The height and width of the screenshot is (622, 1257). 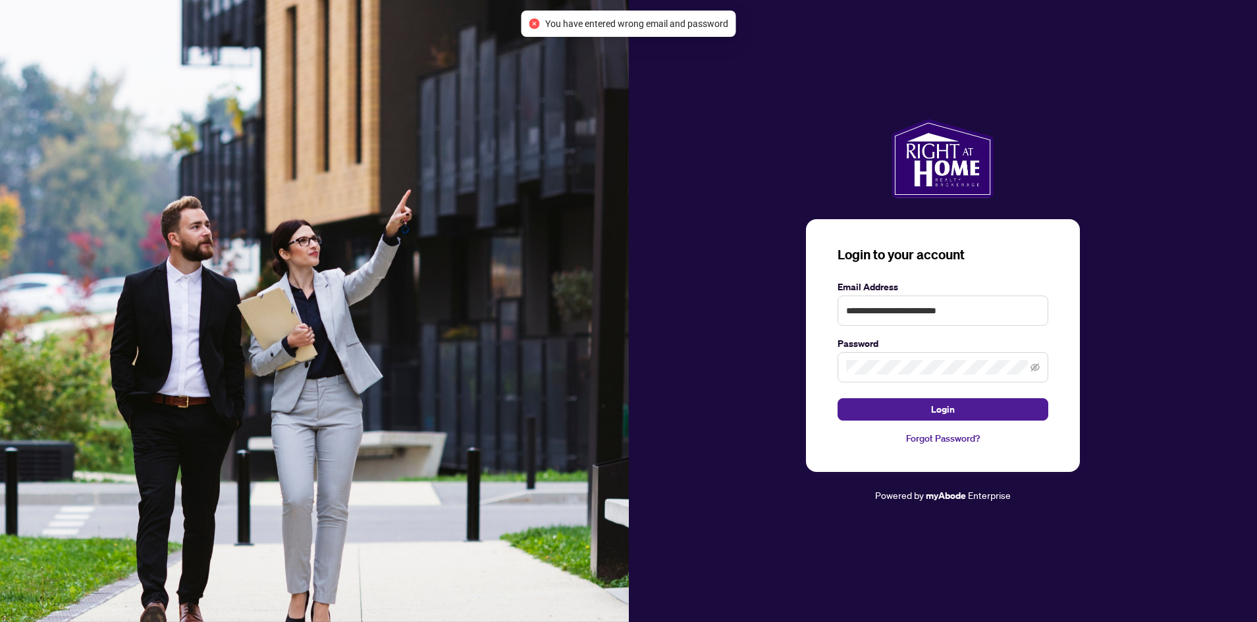 I want to click on h3: Login to your account, so click(x=943, y=255).